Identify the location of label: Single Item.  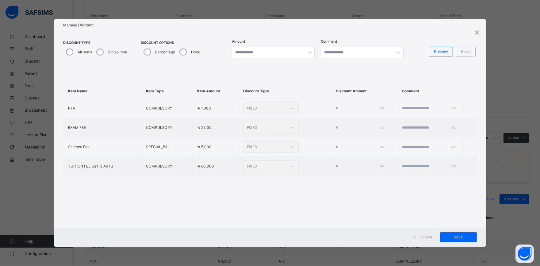
(117, 52).